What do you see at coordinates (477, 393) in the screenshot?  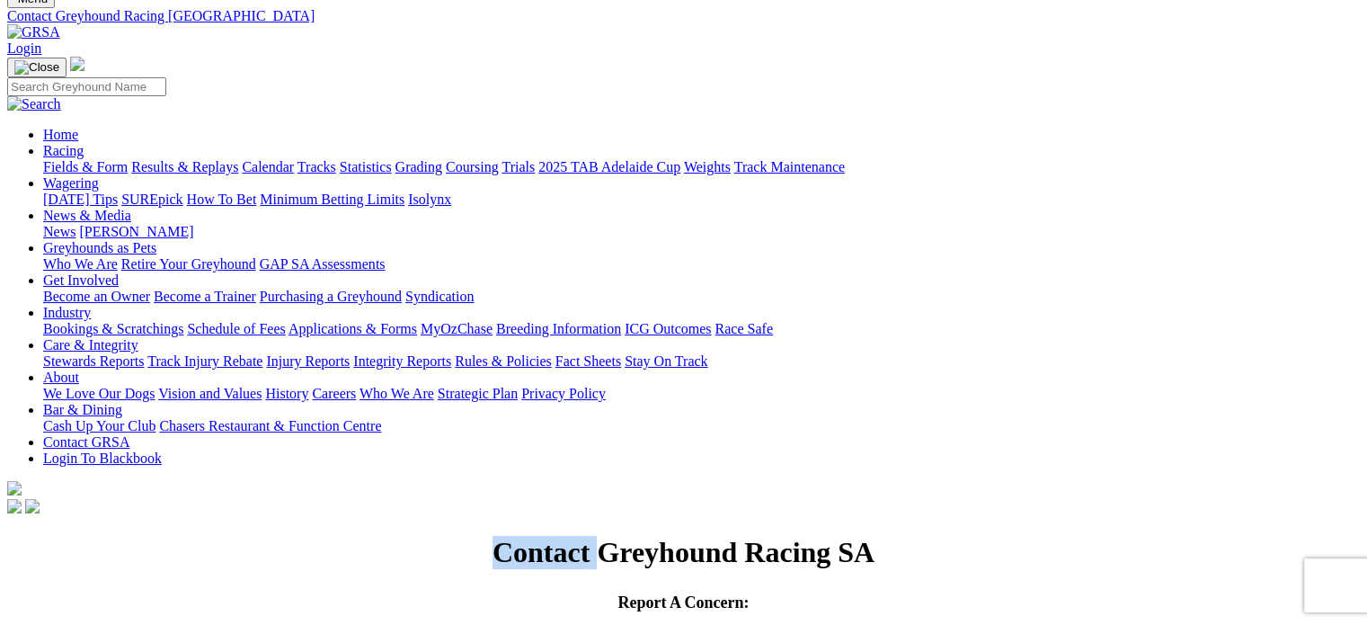 I see `a: Strategic Plan` at bounding box center [477, 393].